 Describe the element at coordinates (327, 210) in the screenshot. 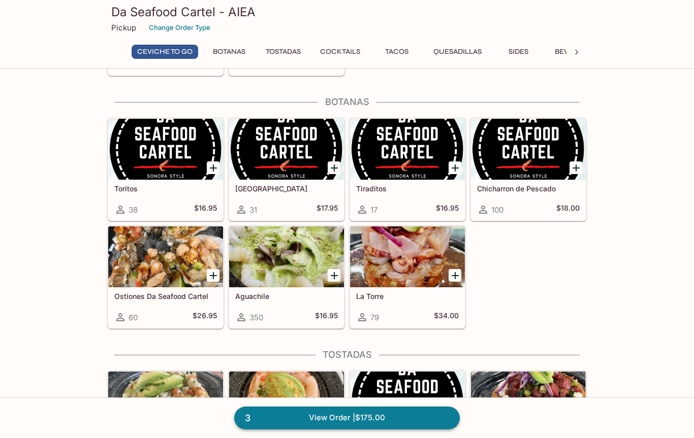

I see `h5: $17.95` at that location.